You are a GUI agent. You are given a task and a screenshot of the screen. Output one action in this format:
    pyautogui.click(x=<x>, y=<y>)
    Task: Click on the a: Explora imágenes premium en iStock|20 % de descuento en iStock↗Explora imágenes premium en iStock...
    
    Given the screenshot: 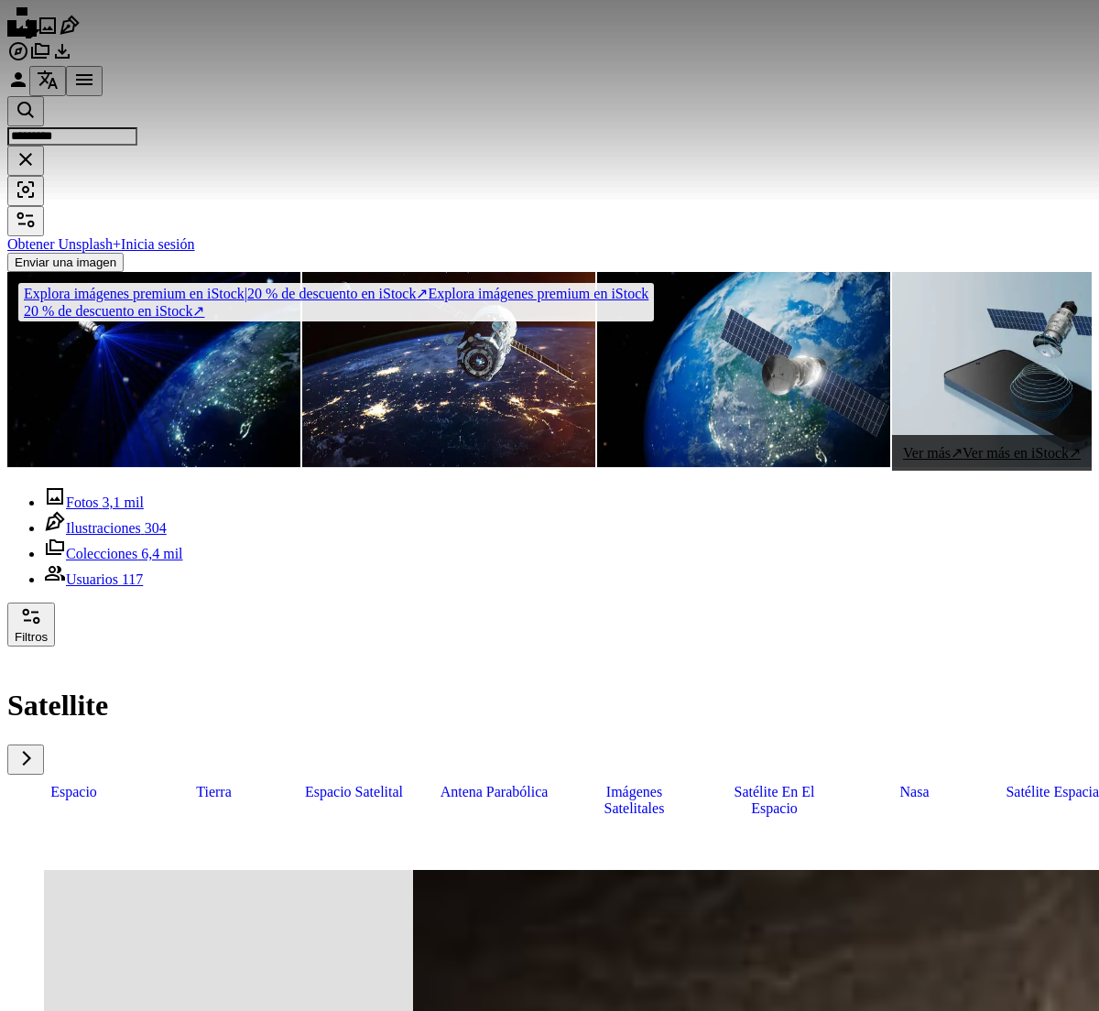 What is the action you would take?
    pyautogui.click(x=336, y=302)
    